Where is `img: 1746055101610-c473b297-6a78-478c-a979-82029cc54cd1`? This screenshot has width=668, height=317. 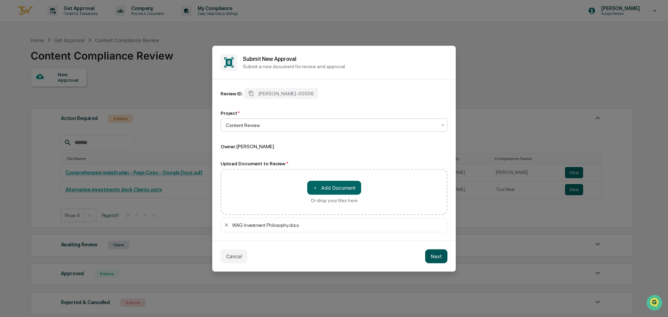 img: 1746055101610-c473b297-6a78-478c-a979-82029cc54cd1 is located at coordinates (13, 59).